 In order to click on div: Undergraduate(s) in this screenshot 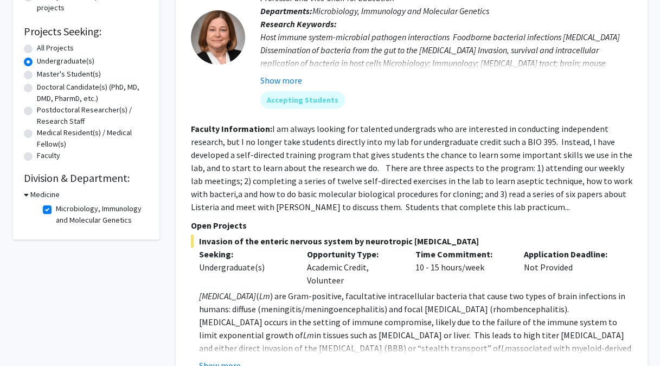, I will do `click(245, 267)`.